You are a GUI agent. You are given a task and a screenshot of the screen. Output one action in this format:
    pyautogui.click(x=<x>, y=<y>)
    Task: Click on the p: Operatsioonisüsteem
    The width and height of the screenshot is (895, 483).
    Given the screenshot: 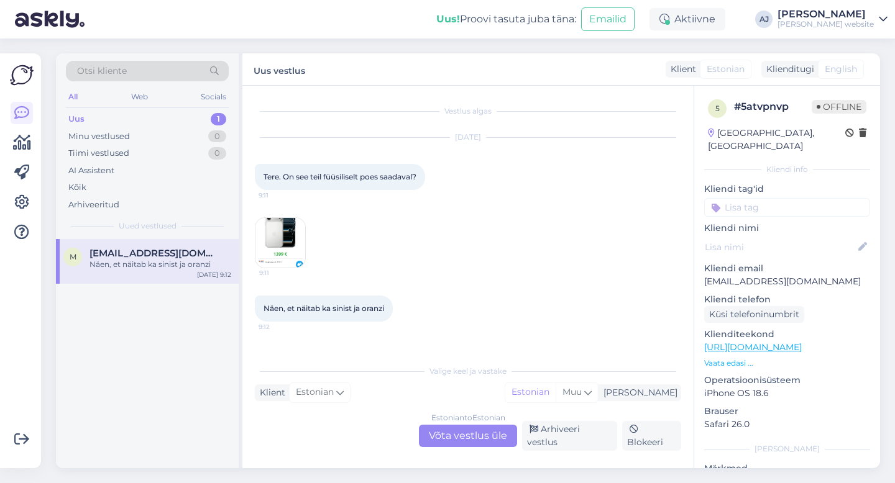 What is the action you would take?
    pyautogui.click(x=786, y=380)
    